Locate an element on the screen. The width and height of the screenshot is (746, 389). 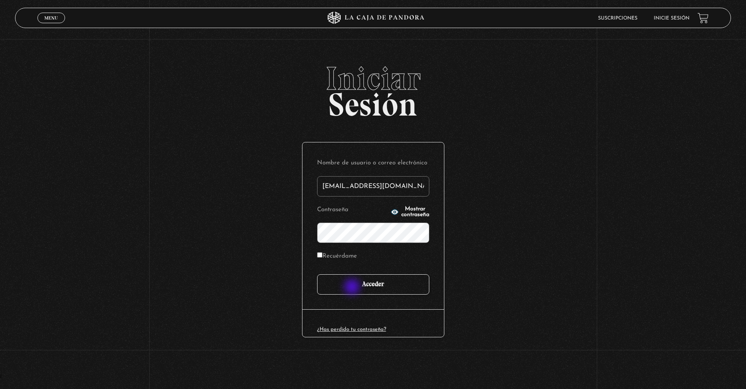
span: Iniciar is located at coordinates (373, 78).